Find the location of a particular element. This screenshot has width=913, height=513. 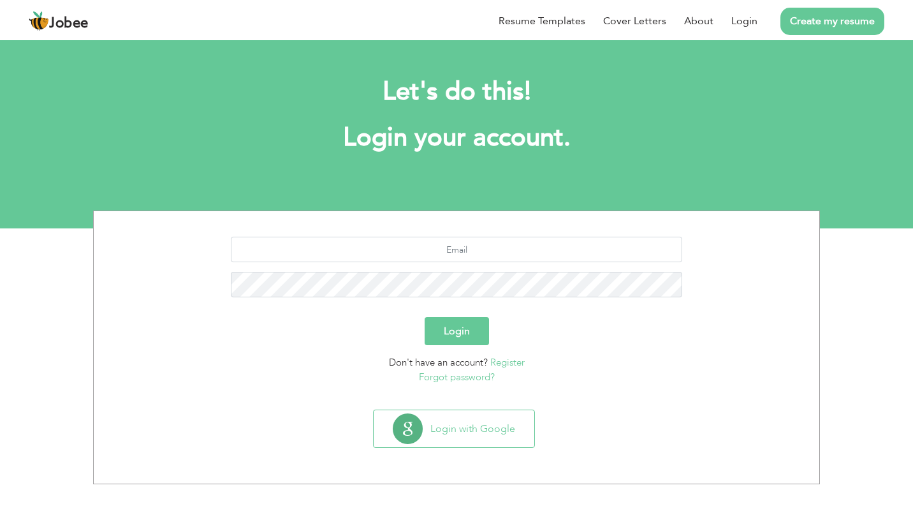

h2: Let's do this! is located at coordinates (457, 92).